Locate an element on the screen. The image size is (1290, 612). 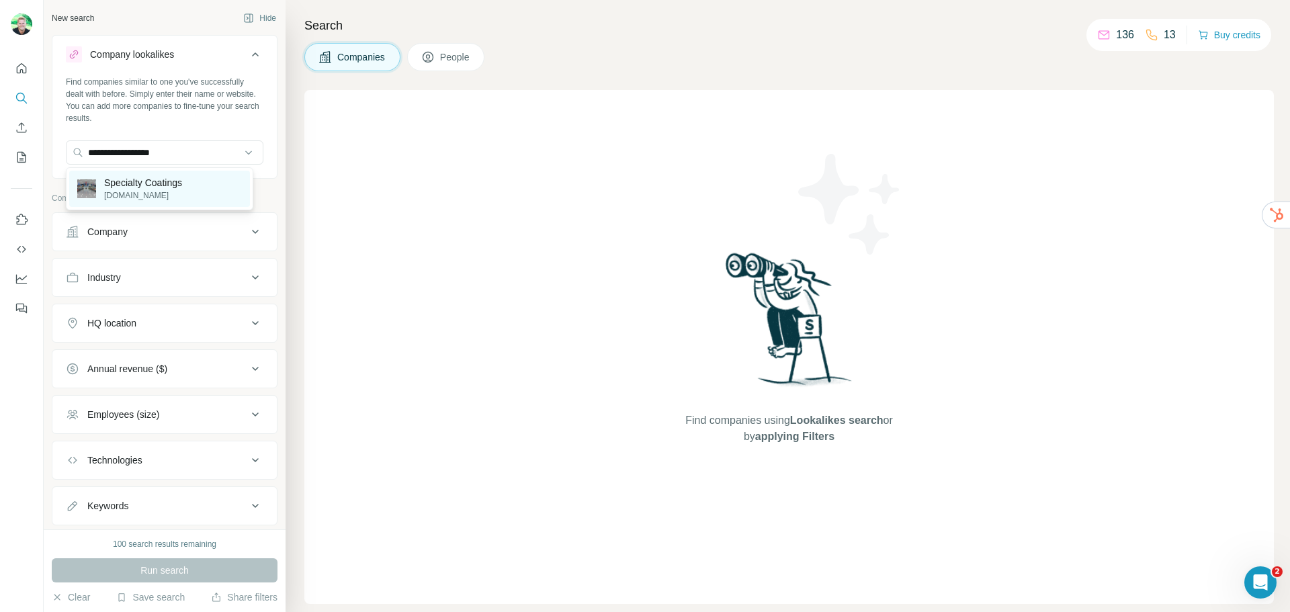
div: New search is located at coordinates (73, 18).